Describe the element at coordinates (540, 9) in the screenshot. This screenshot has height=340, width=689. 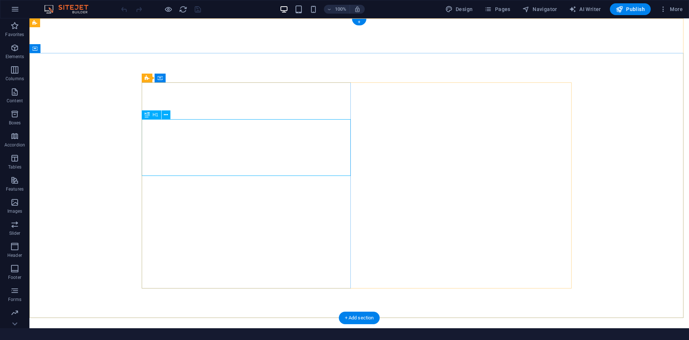
I see `button: Navigator` at that location.